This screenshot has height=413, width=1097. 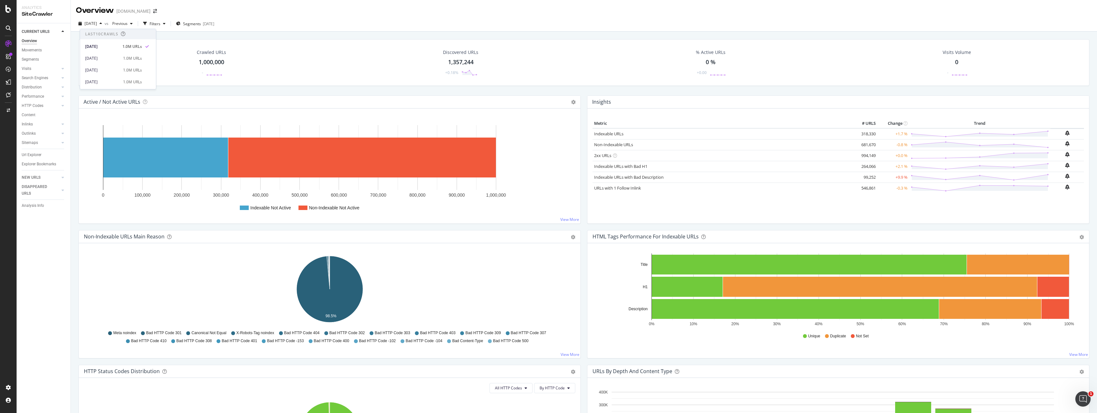 I want to click on a: Distribution, so click(x=41, y=87).